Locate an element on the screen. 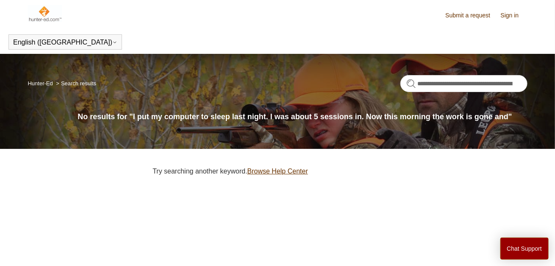 This screenshot has width=555, height=266. h1: No results for "I put my computer to sleep last night. I was about 5 sessions in. Now this mornin... is located at coordinates (302, 117).